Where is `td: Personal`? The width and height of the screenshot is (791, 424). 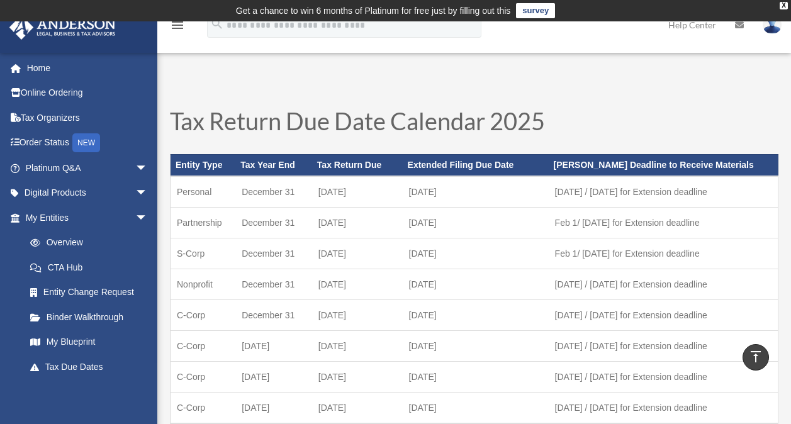
td: Personal is located at coordinates (203, 192).